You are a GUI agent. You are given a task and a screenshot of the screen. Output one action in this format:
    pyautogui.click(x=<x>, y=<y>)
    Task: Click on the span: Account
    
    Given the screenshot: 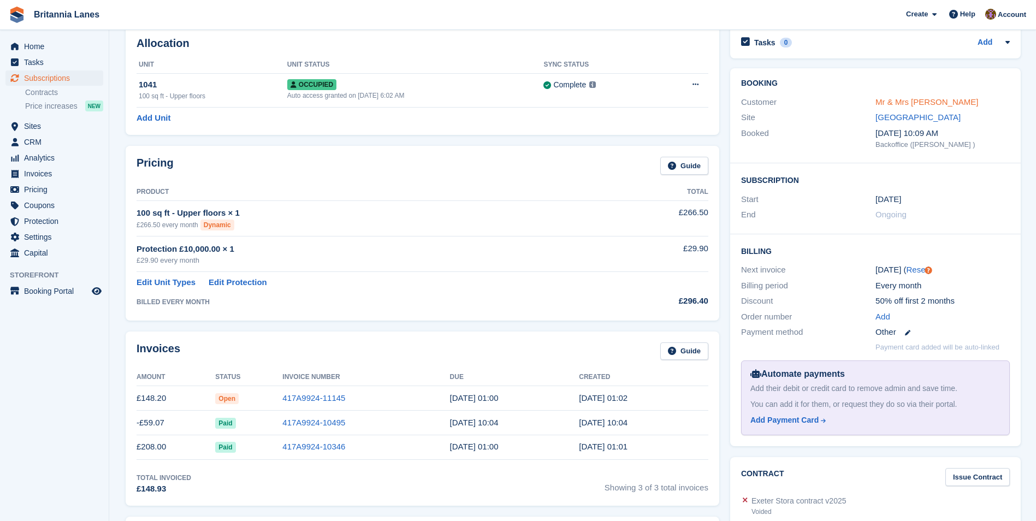 What is the action you would take?
    pyautogui.click(x=1012, y=15)
    